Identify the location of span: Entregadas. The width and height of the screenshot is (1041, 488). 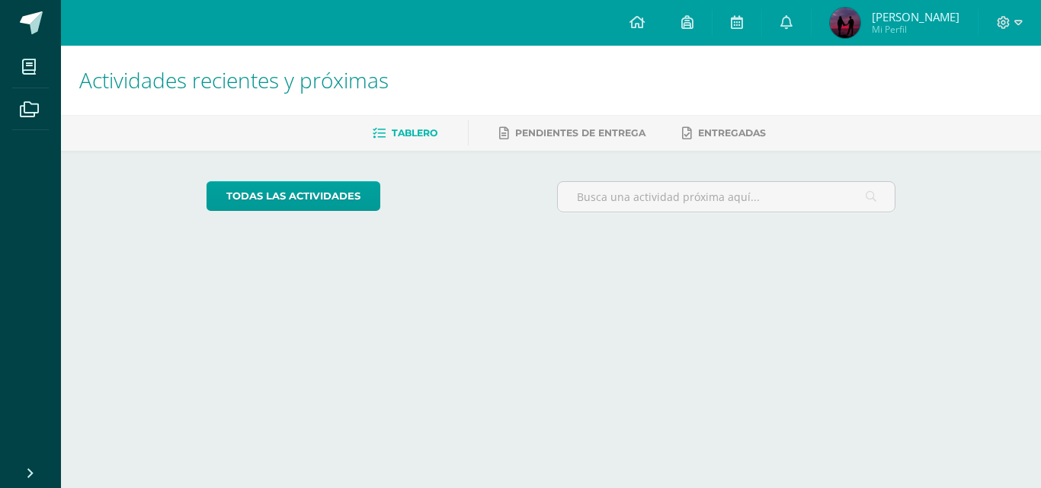
(731, 133).